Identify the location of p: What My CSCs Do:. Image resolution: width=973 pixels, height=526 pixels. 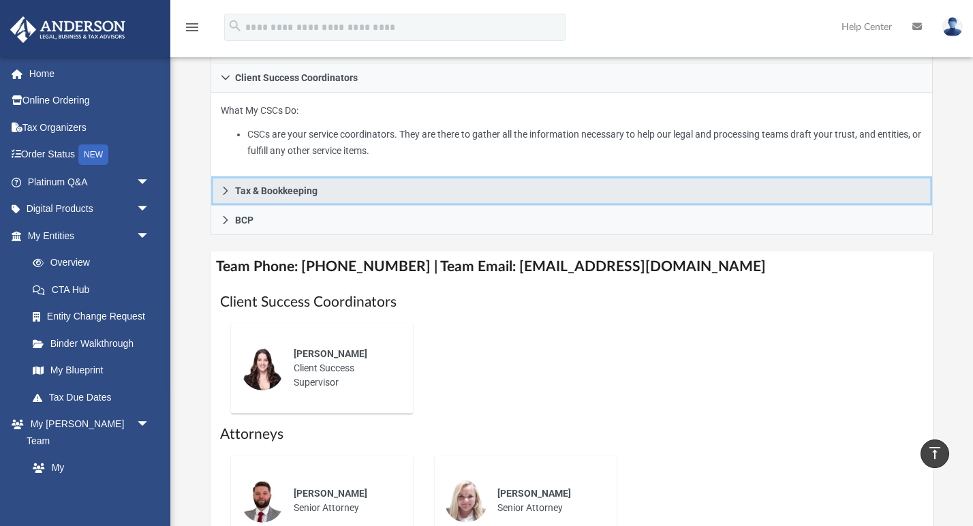
(572, 131).